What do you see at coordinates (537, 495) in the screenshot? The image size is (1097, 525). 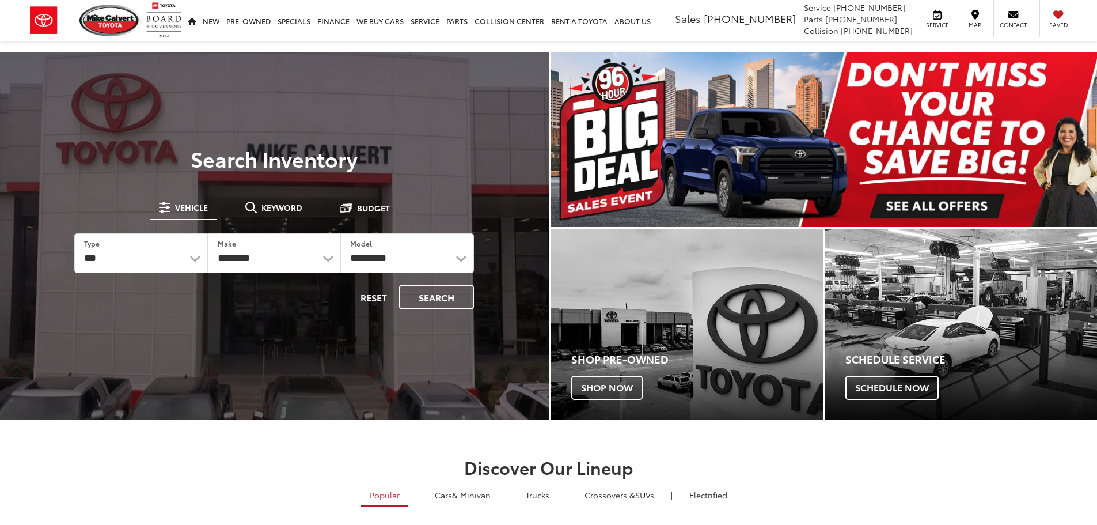 I see `a: Trucks` at bounding box center [537, 495].